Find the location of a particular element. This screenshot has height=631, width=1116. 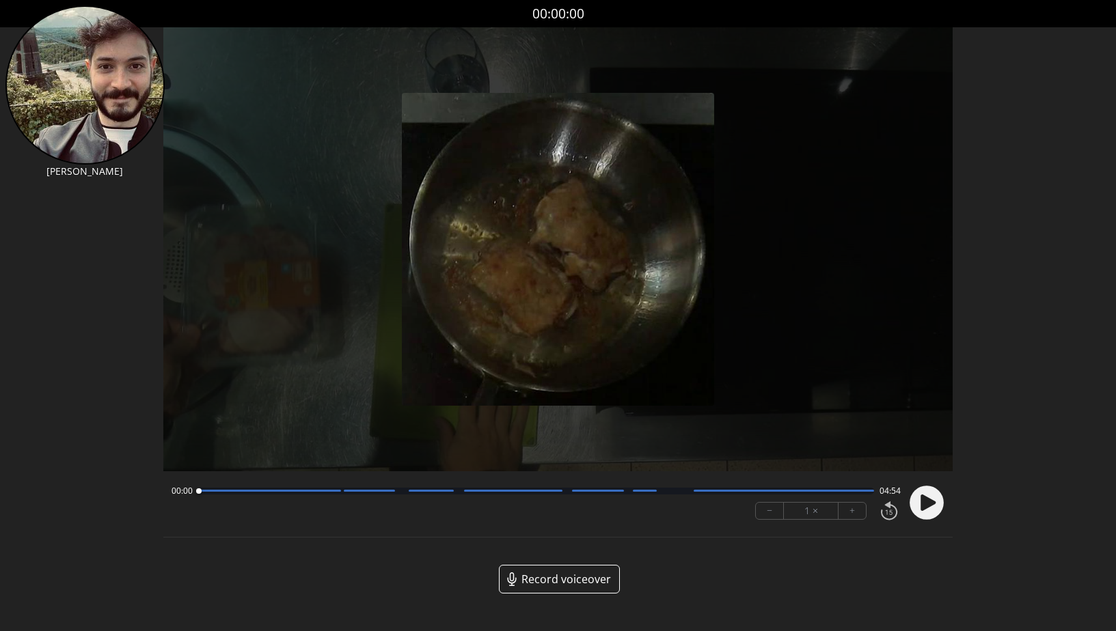

img: Poster Image is located at coordinates (558, 249).